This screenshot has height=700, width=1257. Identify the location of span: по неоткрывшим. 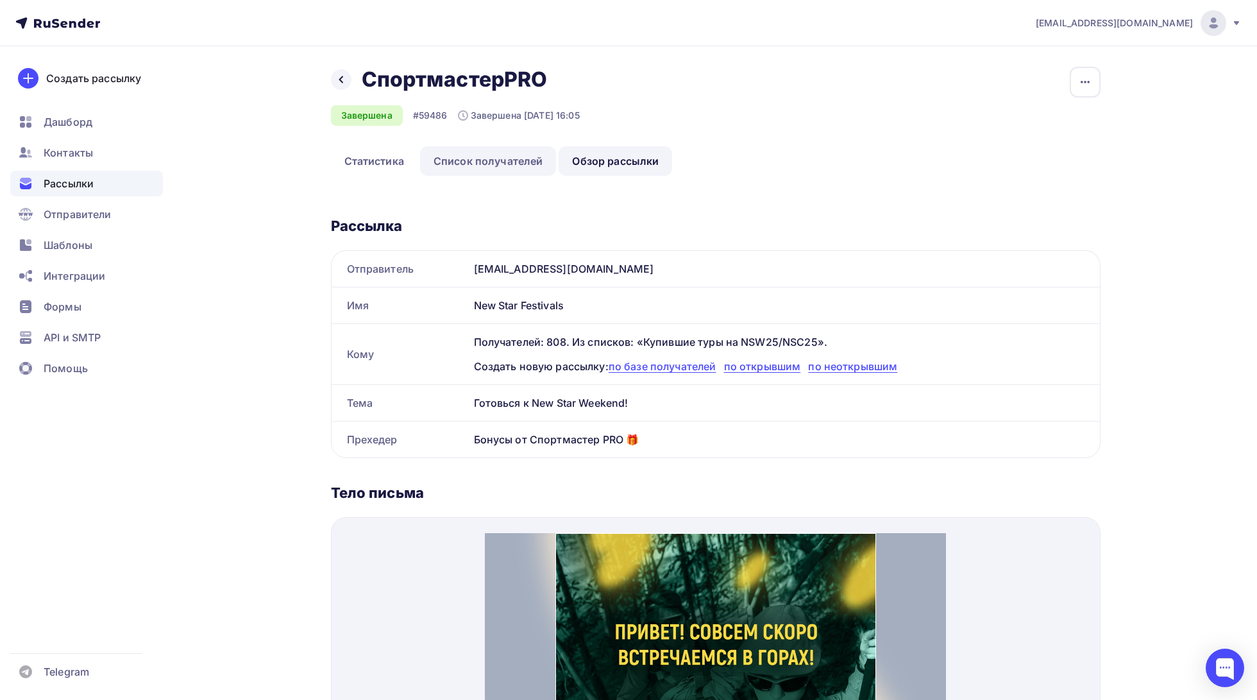
(852, 366).